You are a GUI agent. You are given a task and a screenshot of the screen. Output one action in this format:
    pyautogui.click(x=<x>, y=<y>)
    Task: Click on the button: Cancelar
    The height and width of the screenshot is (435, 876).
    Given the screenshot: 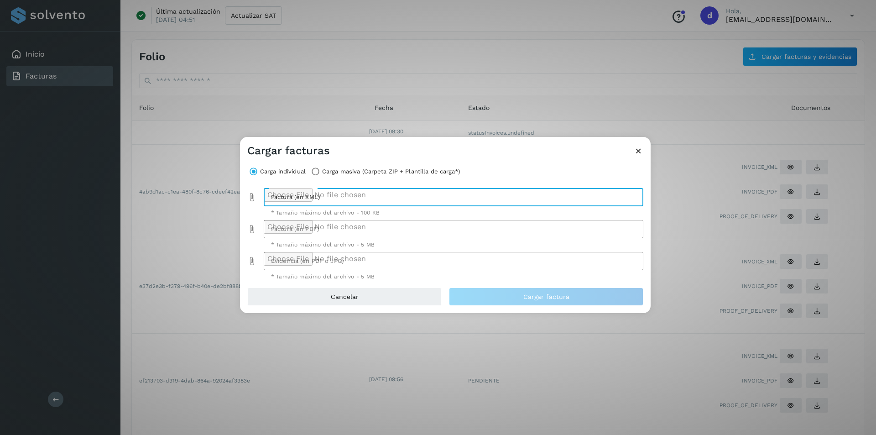 What is the action you would take?
    pyautogui.click(x=344, y=296)
    